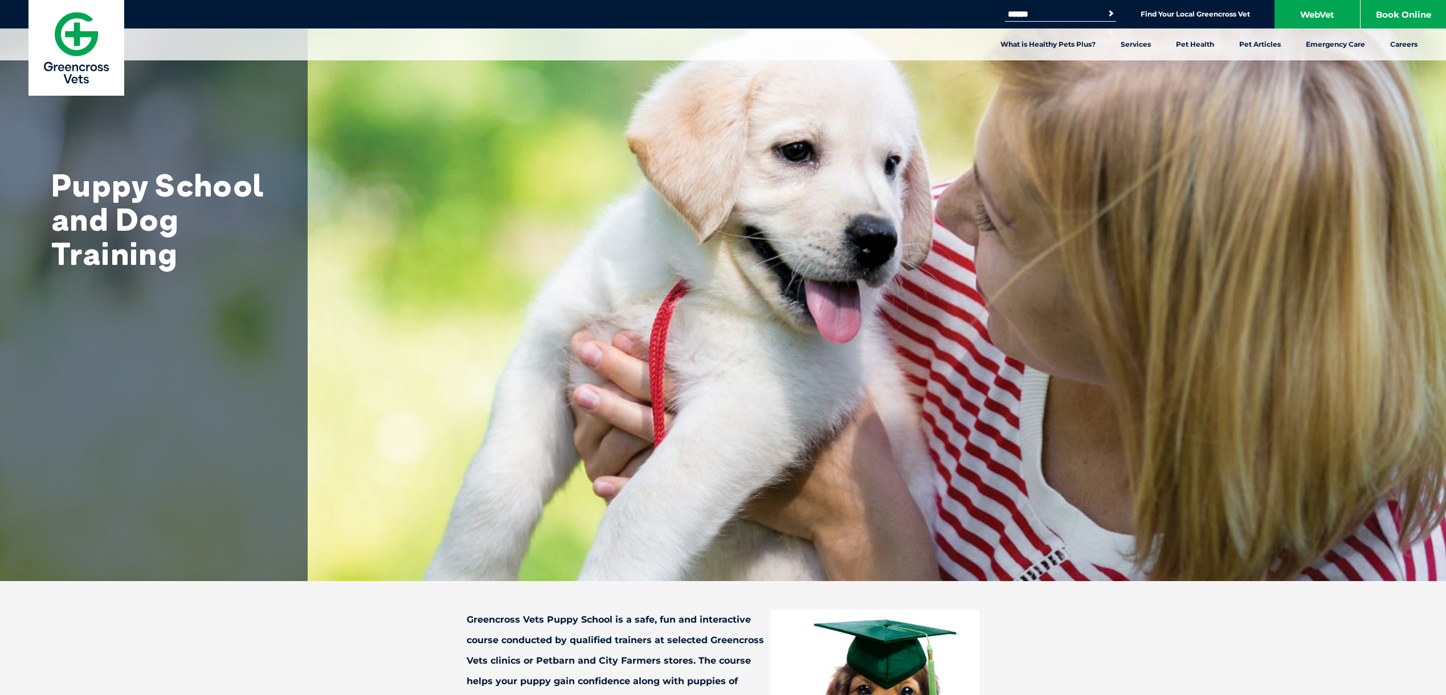 This screenshot has width=1446, height=695. I want to click on a: Careers, so click(1404, 44).